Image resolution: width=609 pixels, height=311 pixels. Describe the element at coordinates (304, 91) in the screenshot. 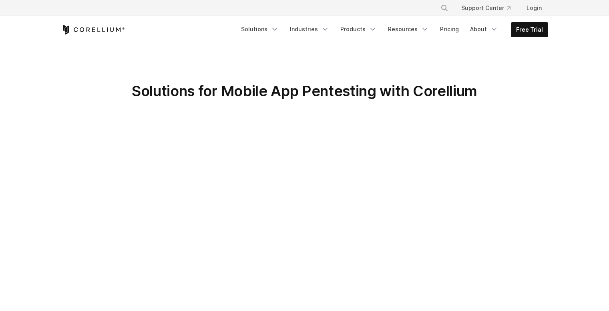

I see `span: Solutions for Mobile App Pentesting with Corellium` at that location.